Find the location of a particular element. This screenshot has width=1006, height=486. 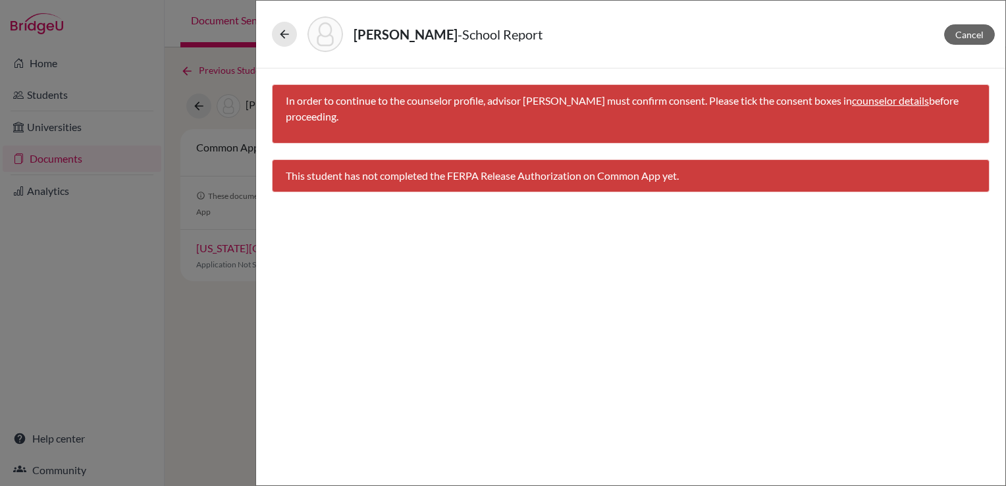

span: Cancel is located at coordinates (969, 34).